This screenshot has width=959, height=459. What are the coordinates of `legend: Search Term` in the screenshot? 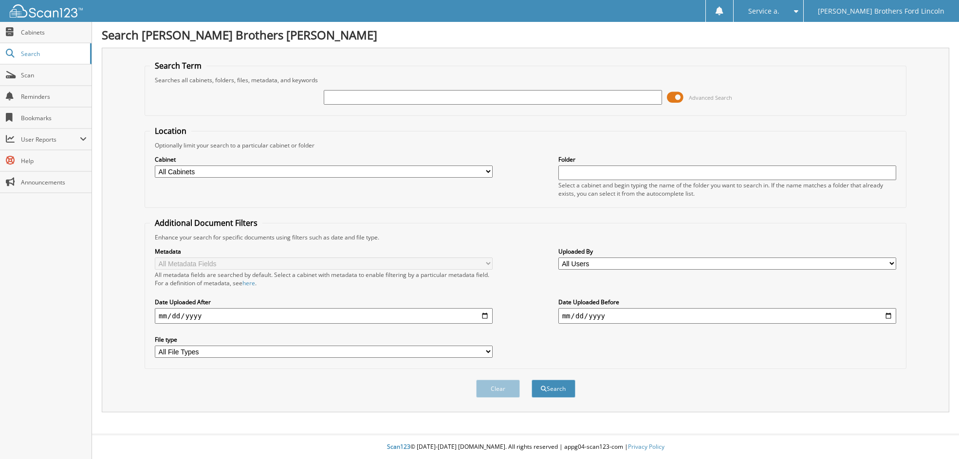 It's located at (178, 66).